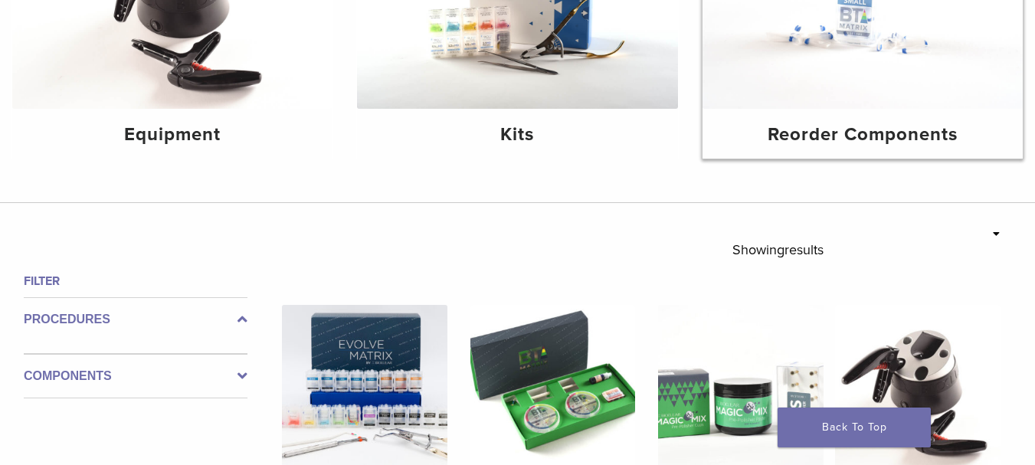 Image resolution: width=1035 pixels, height=465 pixels. What do you see at coordinates (136, 320) in the screenshot?
I see `label: Procedures` at bounding box center [136, 320].